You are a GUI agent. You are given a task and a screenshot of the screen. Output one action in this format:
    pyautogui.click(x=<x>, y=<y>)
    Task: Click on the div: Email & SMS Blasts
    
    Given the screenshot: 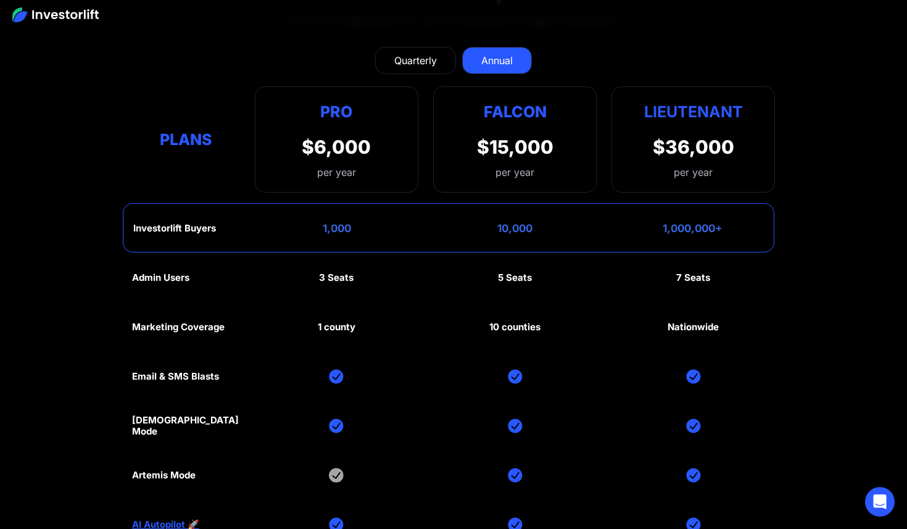 What is the action you would take?
    pyautogui.click(x=175, y=376)
    